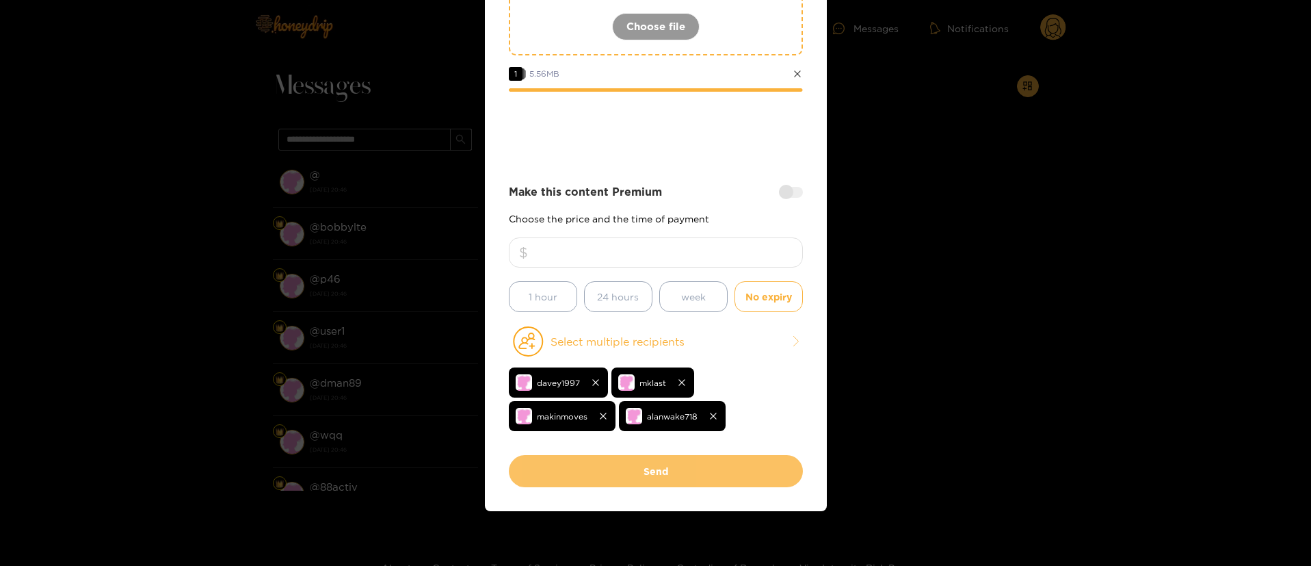 The image size is (1311, 566). I want to click on button: Choose file, so click(656, 27).